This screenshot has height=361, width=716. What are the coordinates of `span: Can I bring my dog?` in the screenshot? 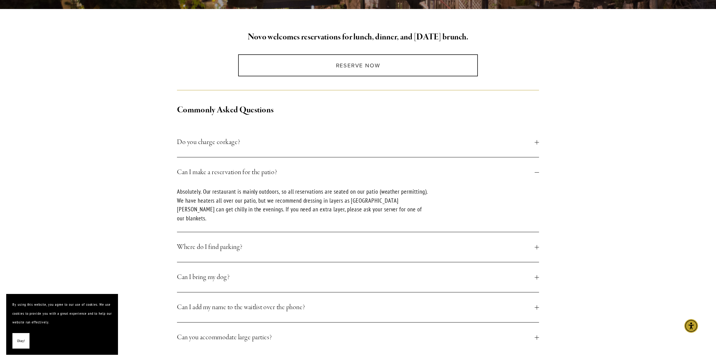 It's located at (356, 277).